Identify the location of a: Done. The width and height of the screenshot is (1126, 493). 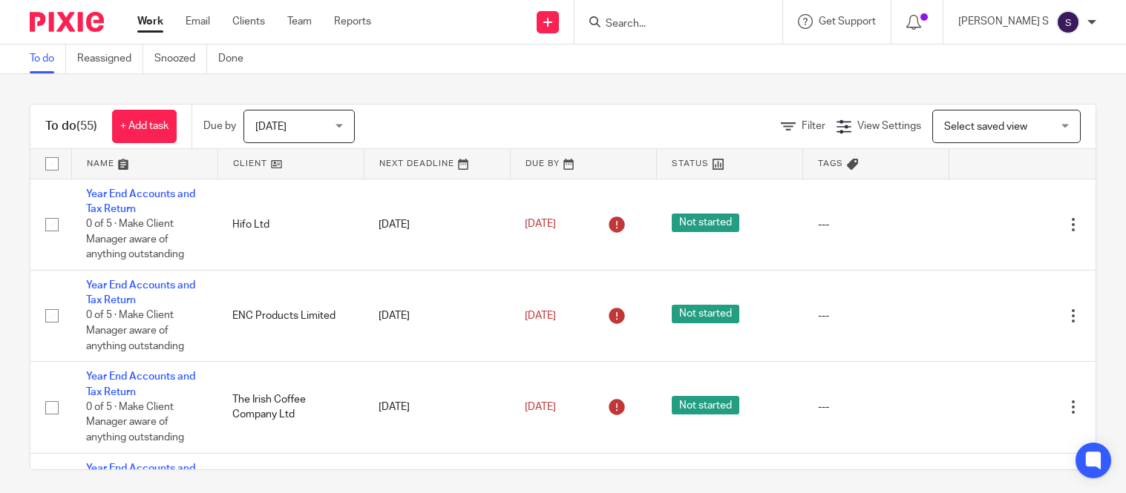
(236, 59).